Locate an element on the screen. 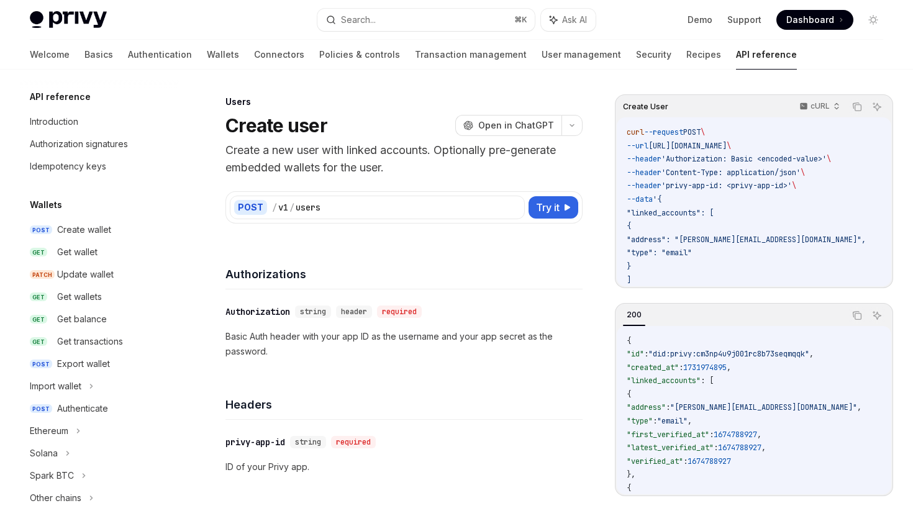 The height and width of the screenshot is (516, 913). a: Welcome is located at coordinates (50, 55).